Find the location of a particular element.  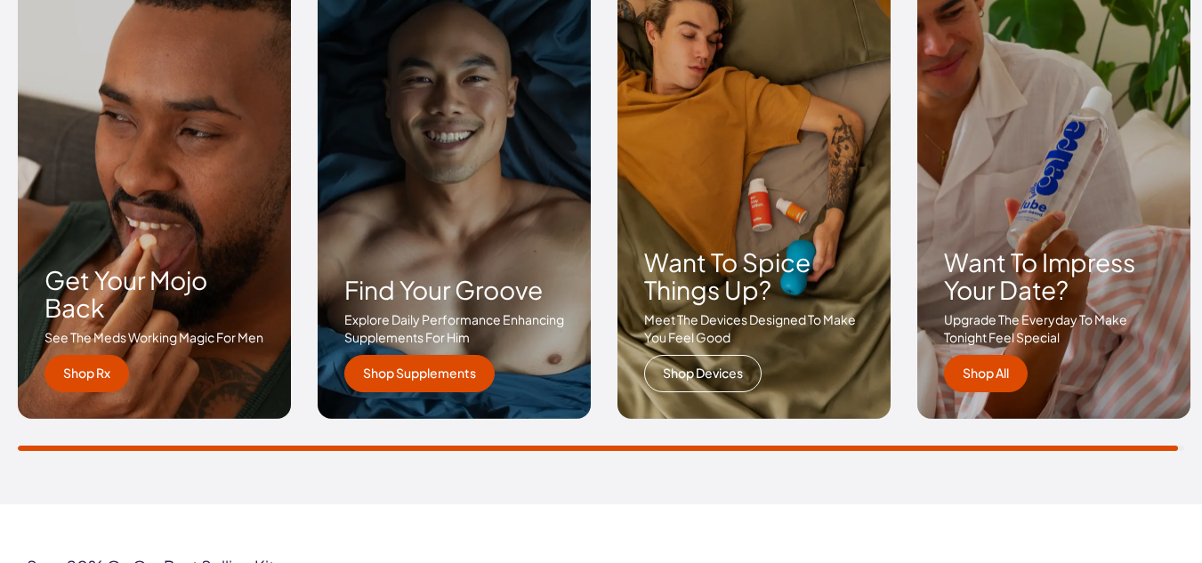

a: Shop Rx is located at coordinates (86, 374).